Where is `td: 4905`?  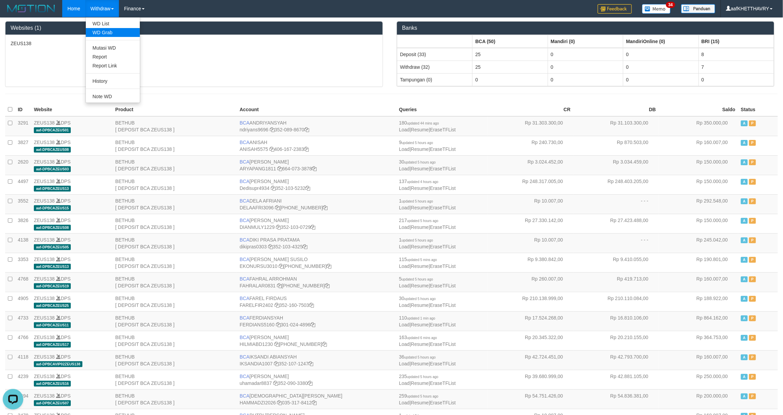 td: 4905 is located at coordinates (23, 301).